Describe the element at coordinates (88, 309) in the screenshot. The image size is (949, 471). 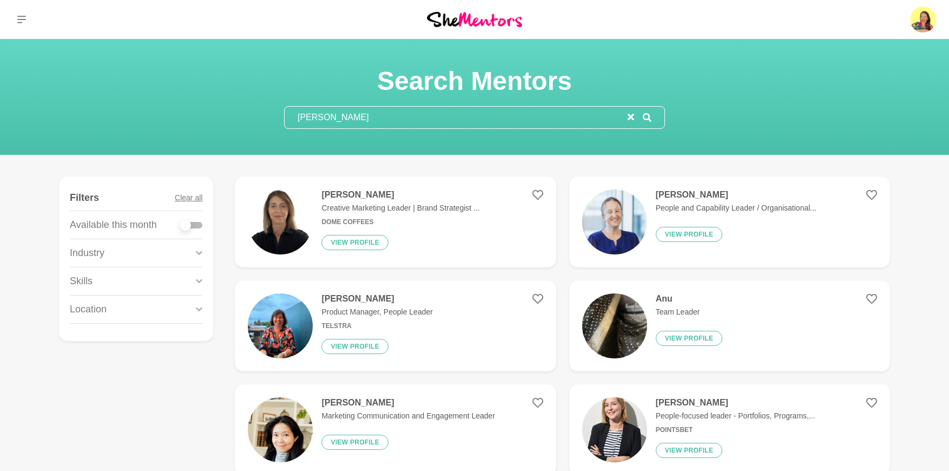
I see `p: Location` at that location.